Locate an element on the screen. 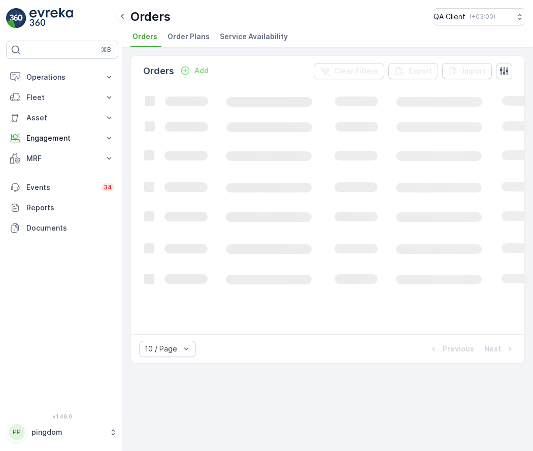 Image resolution: width=533 pixels, height=451 pixels. p: Events is located at coordinates (61, 187).